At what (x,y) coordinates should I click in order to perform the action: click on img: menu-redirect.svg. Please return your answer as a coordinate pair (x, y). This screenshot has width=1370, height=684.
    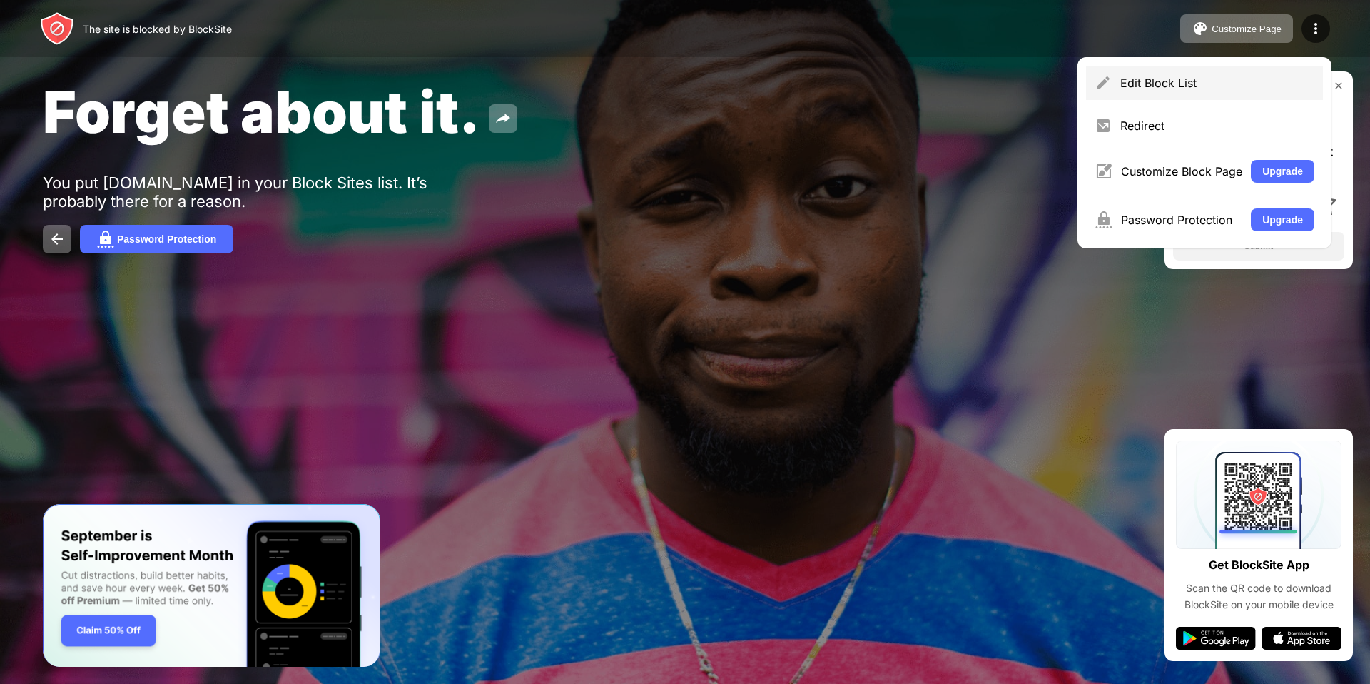
    Looking at the image, I should click on (1103, 126).